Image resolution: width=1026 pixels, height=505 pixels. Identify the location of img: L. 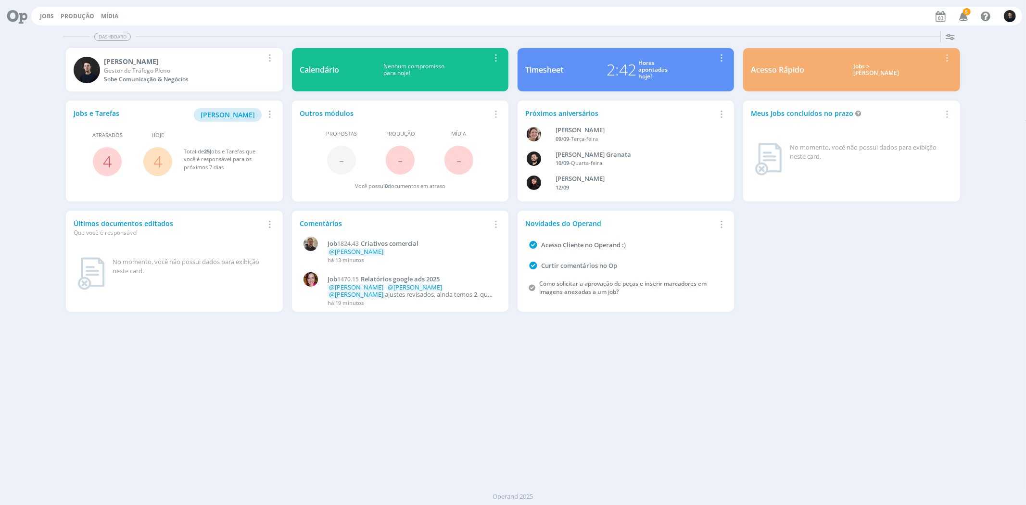
(534, 183).